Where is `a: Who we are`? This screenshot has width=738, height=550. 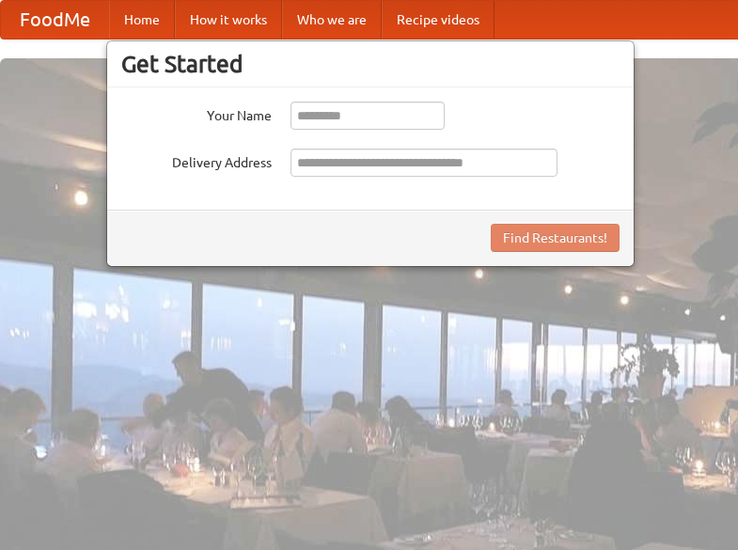
a: Who we are is located at coordinates (332, 20).